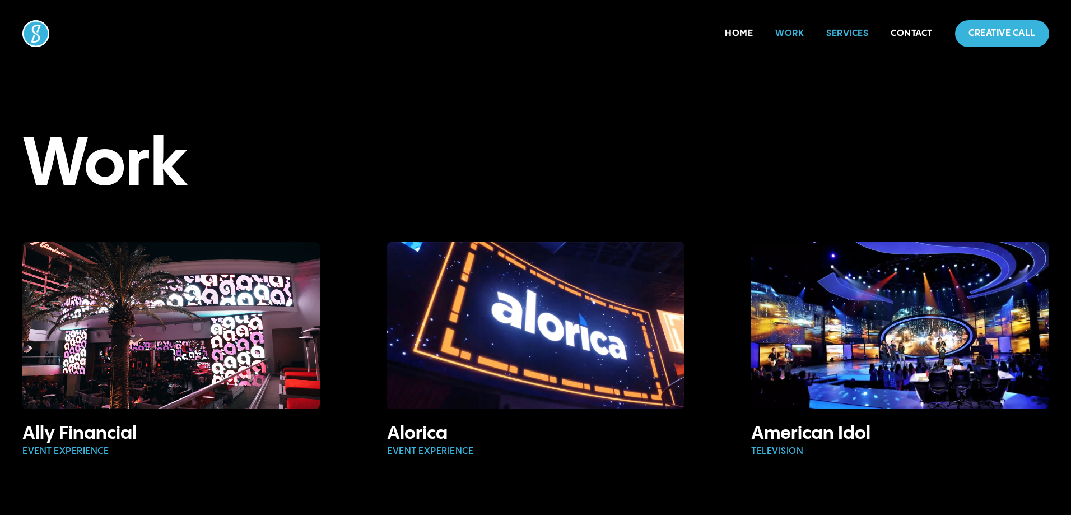  I want to click on a: Services, so click(847, 33).